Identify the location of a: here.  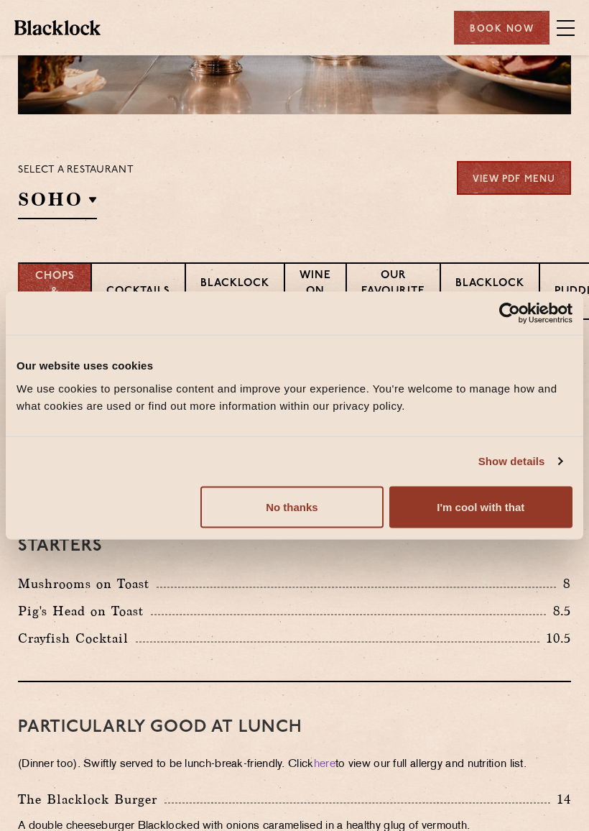
(325, 764).